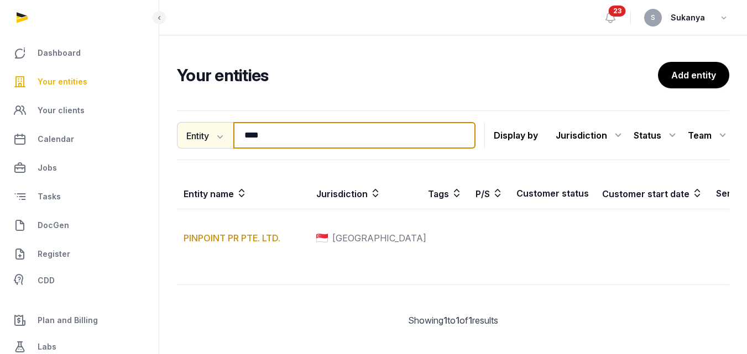  Describe the element at coordinates (365, 193) in the screenshot. I see `th: Jurisdiction` at that location.